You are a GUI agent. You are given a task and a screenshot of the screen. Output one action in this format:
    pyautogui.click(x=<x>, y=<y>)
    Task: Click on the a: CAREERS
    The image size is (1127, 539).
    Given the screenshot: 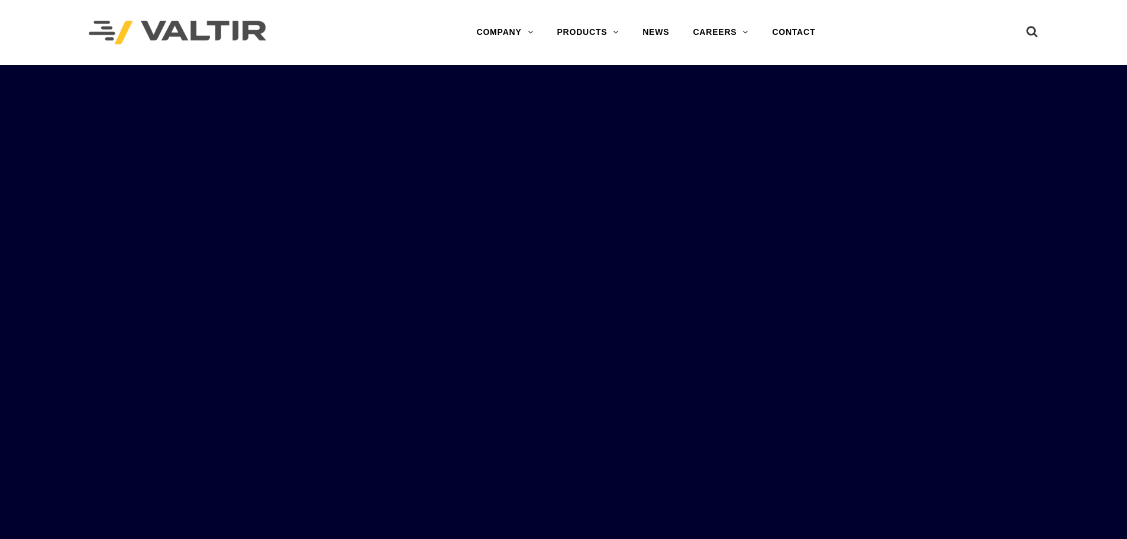 What is the action you would take?
    pyautogui.click(x=721, y=33)
    